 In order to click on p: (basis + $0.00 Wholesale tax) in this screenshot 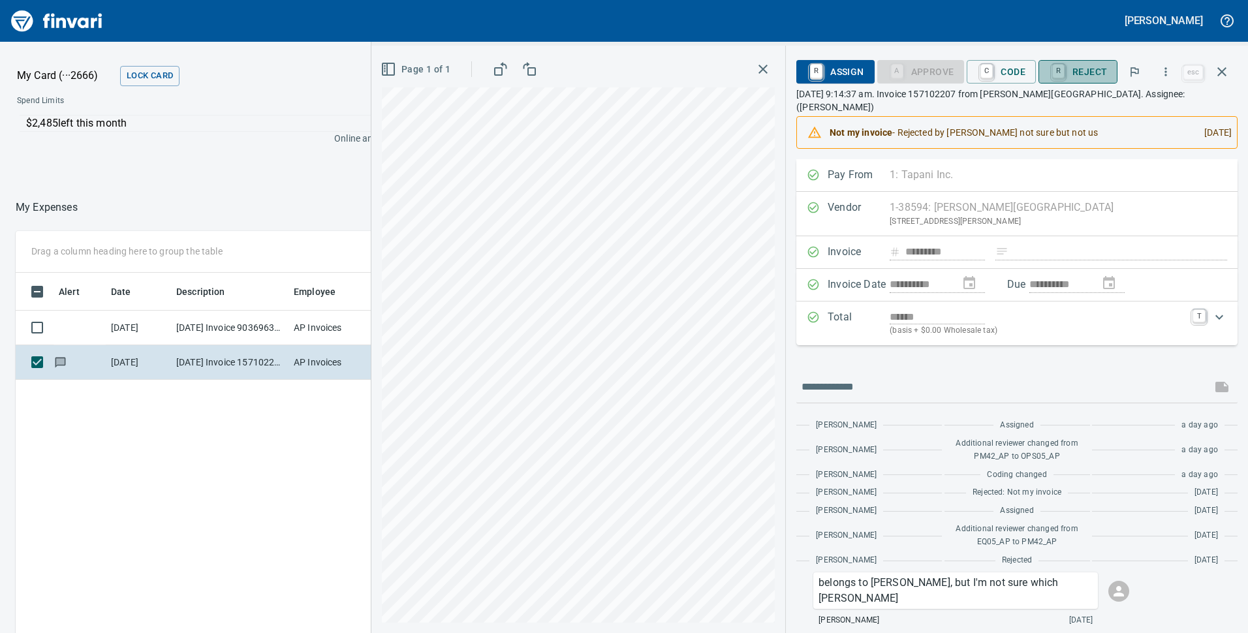, I will do `click(1037, 331)`.